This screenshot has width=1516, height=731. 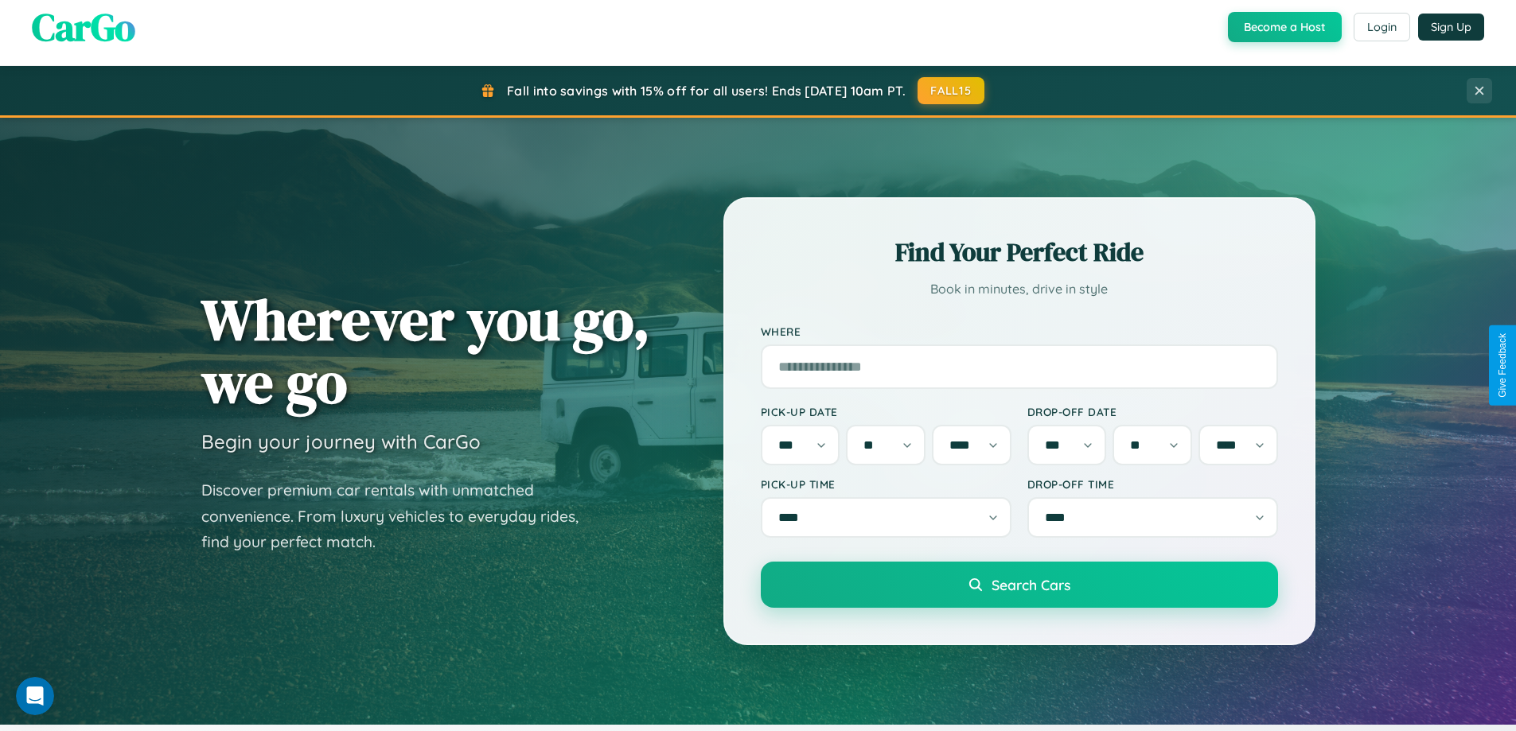 What do you see at coordinates (886, 484) in the screenshot?
I see `label: Pick-up Time` at bounding box center [886, 484].